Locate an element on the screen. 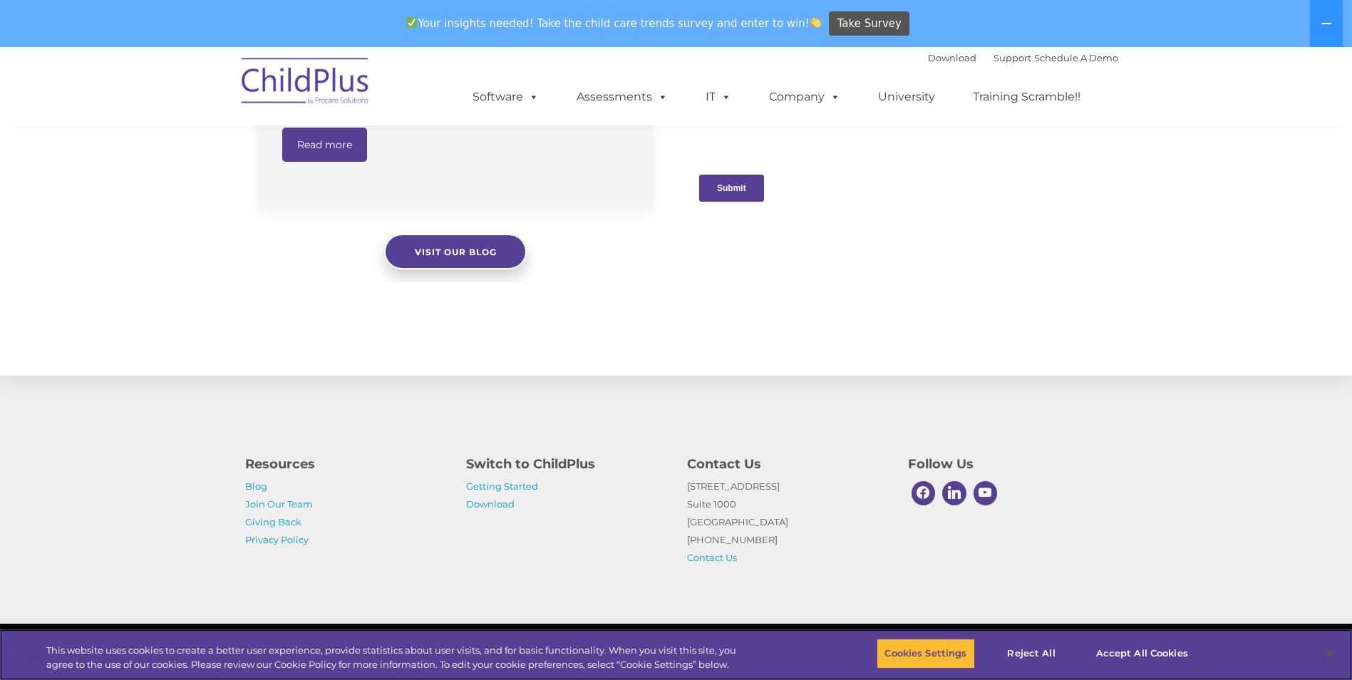 The image size is (1352, 680). a: Blog is located at coordinates (256, 486).